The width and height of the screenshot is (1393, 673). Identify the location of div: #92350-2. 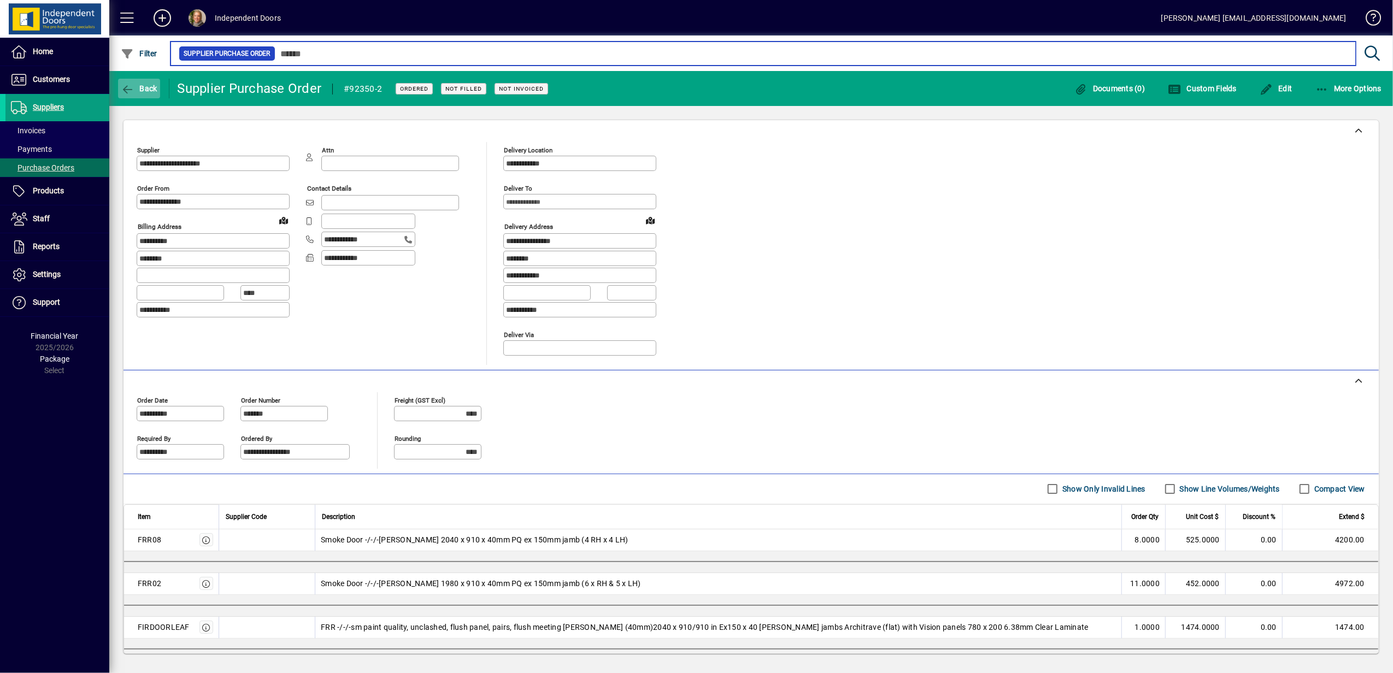
(363, 89).